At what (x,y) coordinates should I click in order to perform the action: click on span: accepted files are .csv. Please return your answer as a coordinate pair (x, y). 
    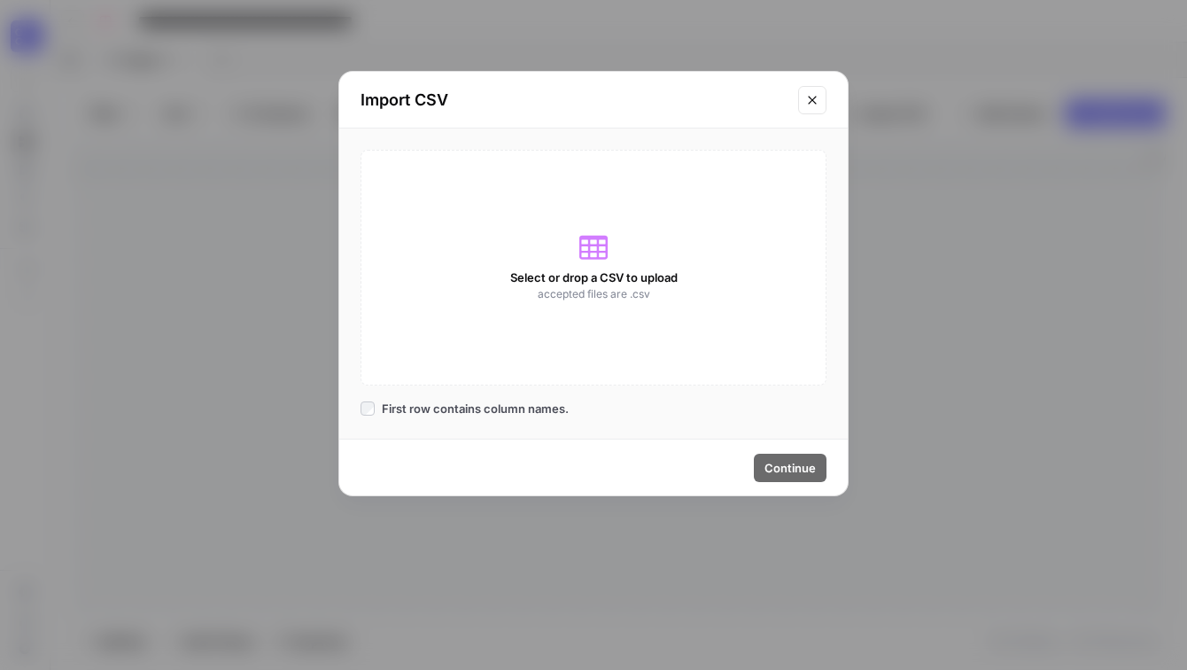
    Looking at the image, I should click on (594, 294).